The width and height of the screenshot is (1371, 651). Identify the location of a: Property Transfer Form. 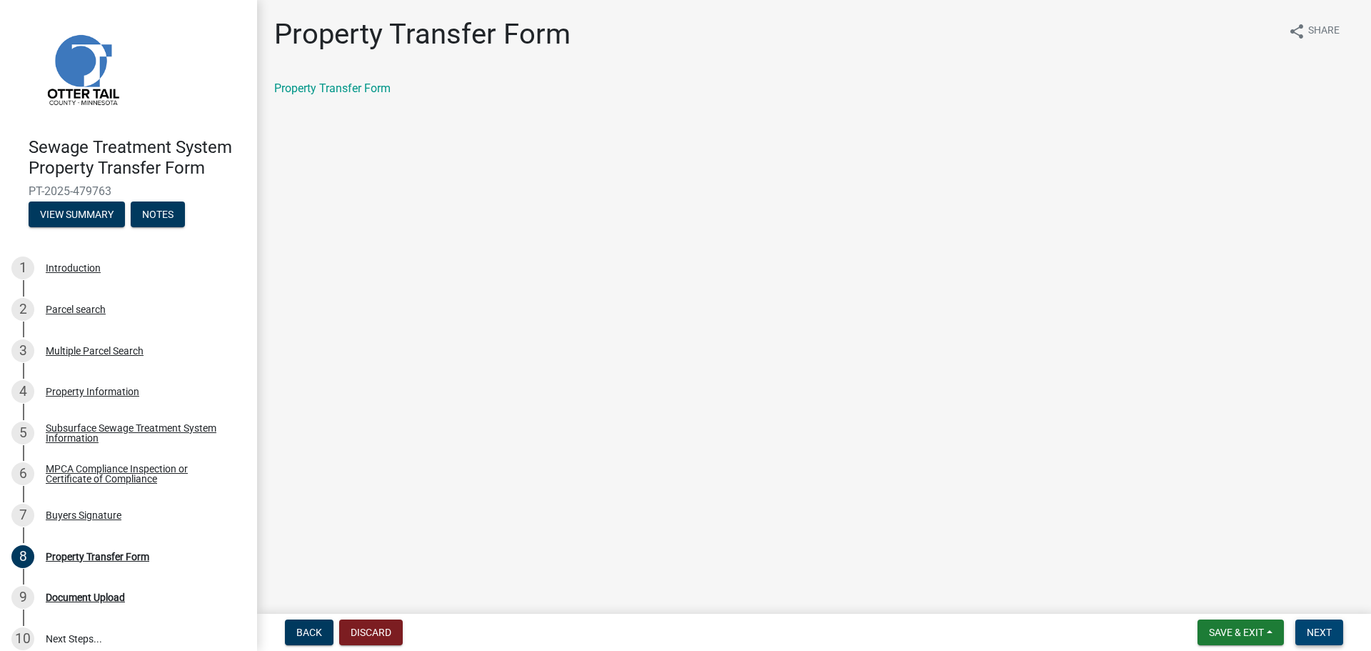
(332, 88).